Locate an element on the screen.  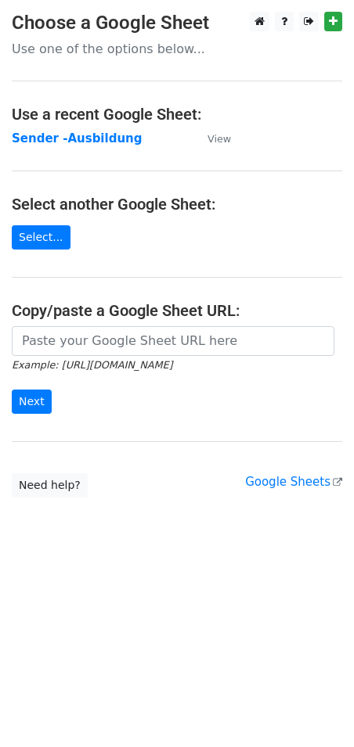
a: Need help? is located at coordinates (49, 485).